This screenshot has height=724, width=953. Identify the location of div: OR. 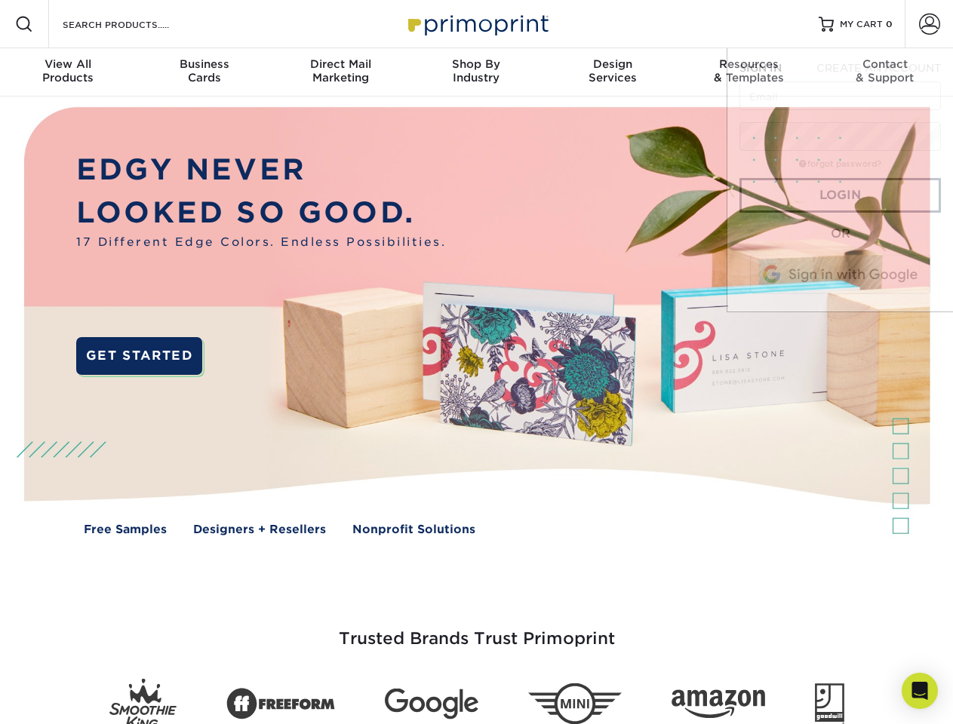
(840, 234).